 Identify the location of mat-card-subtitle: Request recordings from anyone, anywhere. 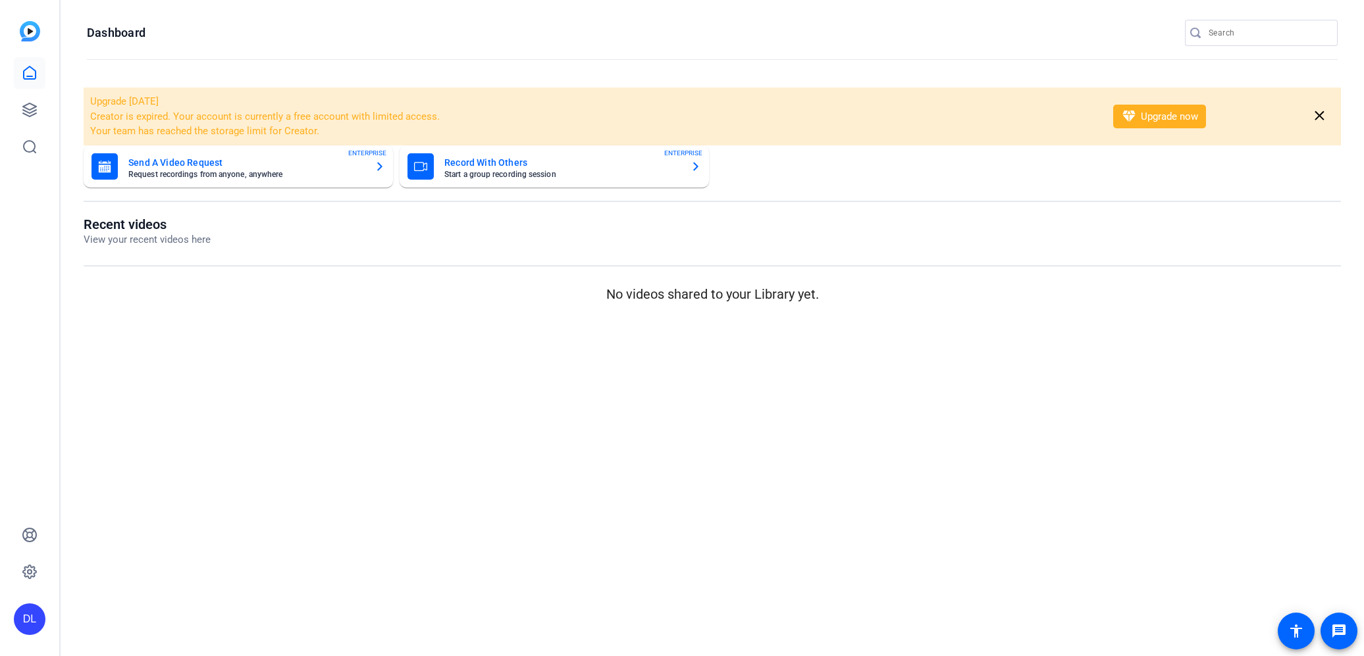
(246, 174).